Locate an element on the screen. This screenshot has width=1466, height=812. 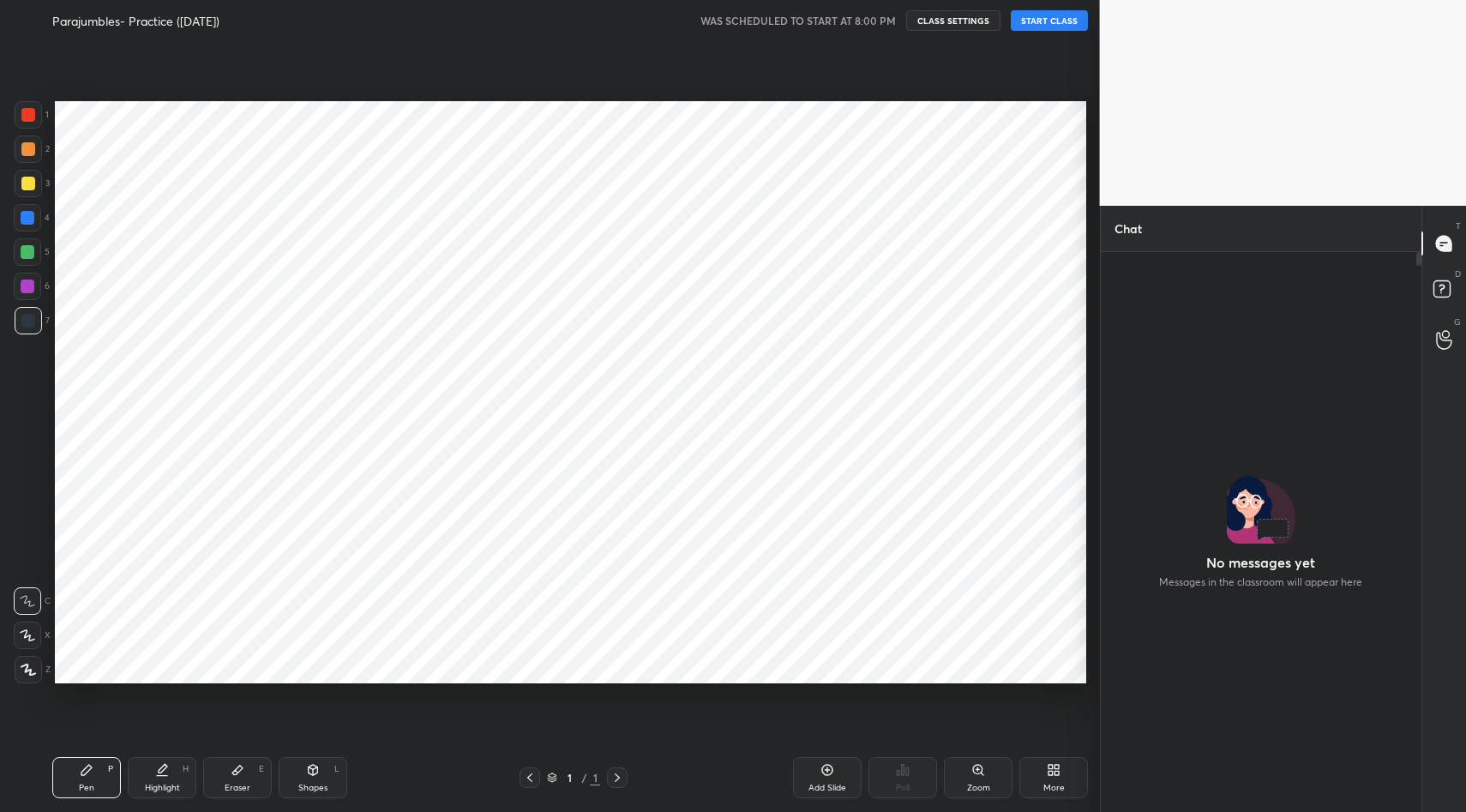
div: 5 is located at coordinates (32, 252).